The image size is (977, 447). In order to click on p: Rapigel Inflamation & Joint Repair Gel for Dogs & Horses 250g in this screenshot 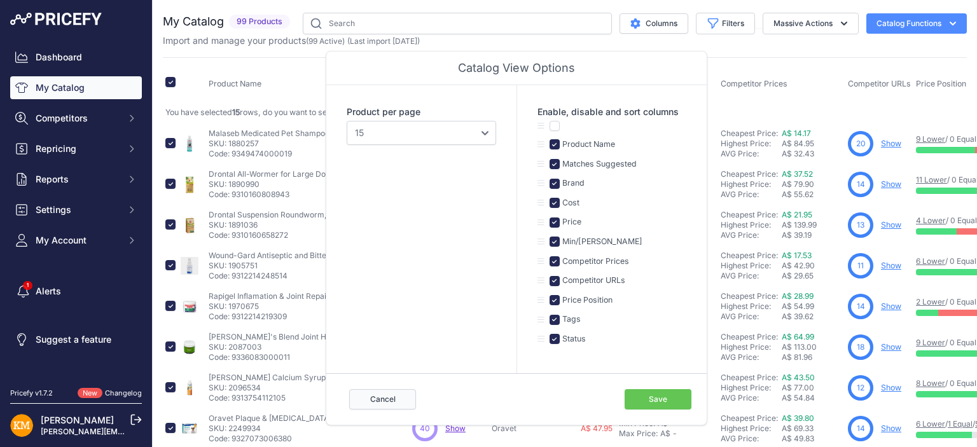, I will do `click(311, 297)`.